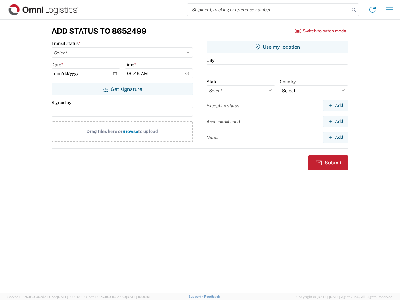 The width and height of the screenshot is (400, 300). Describe the element at coordinates (130, 65) in the screenshot. I see `label: Time` at that location.